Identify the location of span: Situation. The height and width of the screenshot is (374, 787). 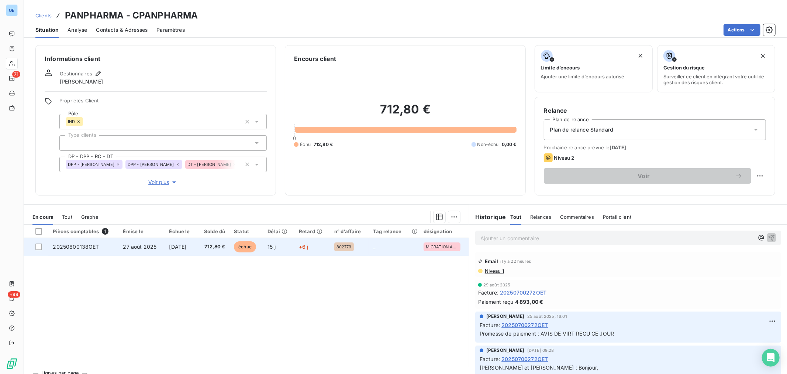
(47, 30).